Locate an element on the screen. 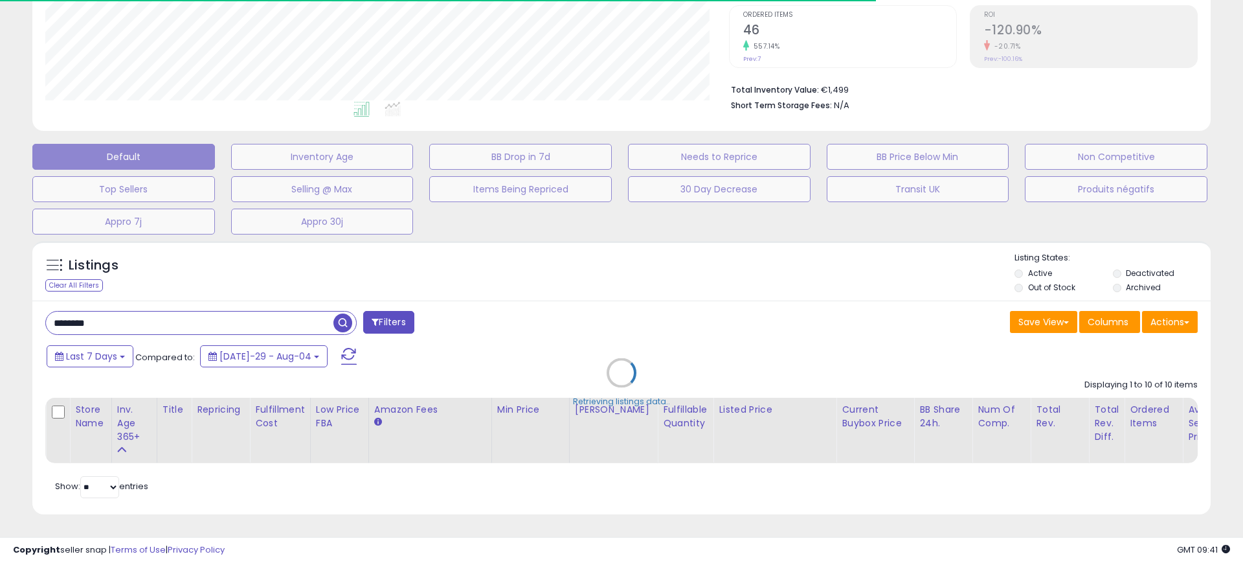  small: 557.14% is located at coordinates (765, 46).